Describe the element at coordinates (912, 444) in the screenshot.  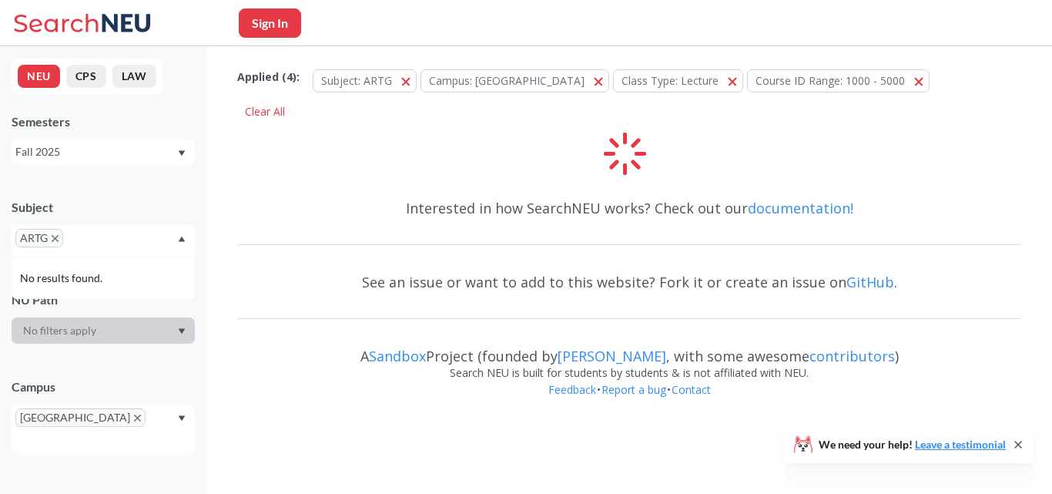
I see `span: We need your help!` at that location.